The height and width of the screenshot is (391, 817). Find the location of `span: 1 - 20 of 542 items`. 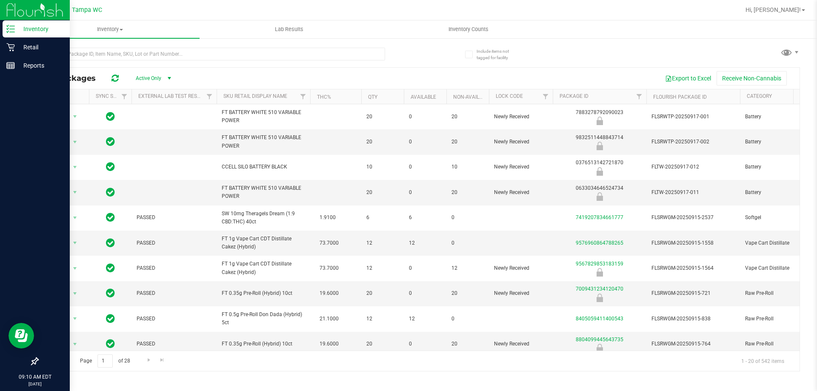

span: 1 - 20 of 542 items is located at coordinates (763, 361).